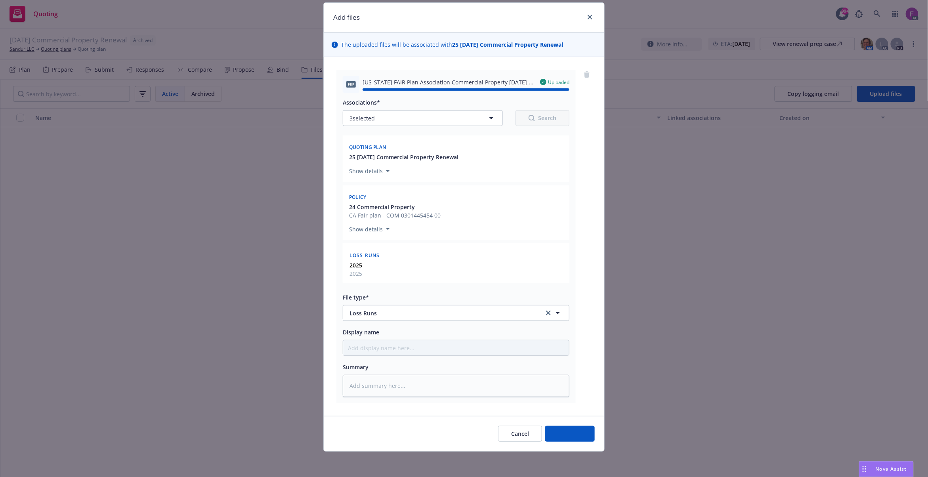 The height and width of the screenshot is (477, 928). I want to click on input: Add display name here..., so click(456, 348).